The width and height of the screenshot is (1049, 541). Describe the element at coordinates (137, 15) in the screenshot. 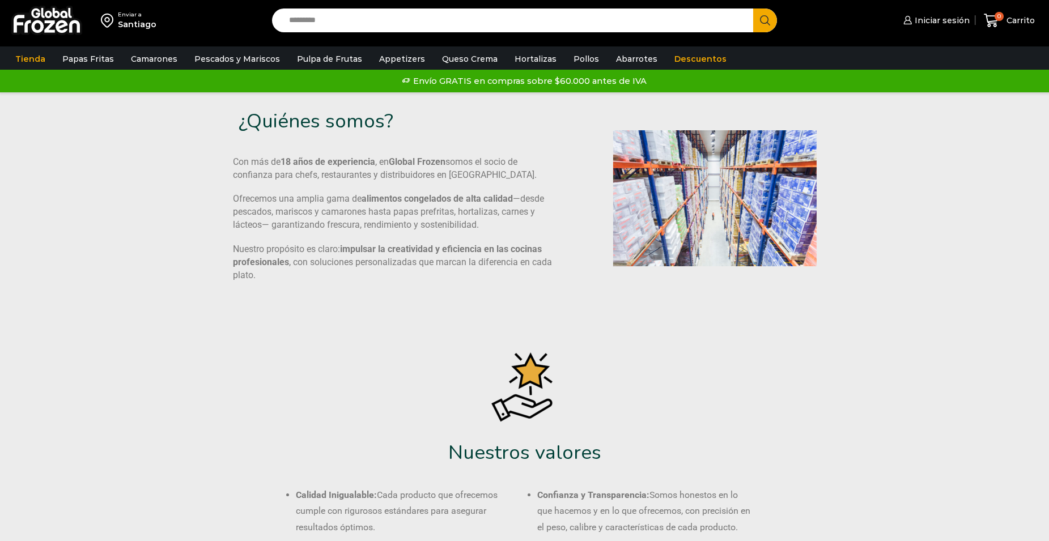

I see `div: Enviar a` at that location.